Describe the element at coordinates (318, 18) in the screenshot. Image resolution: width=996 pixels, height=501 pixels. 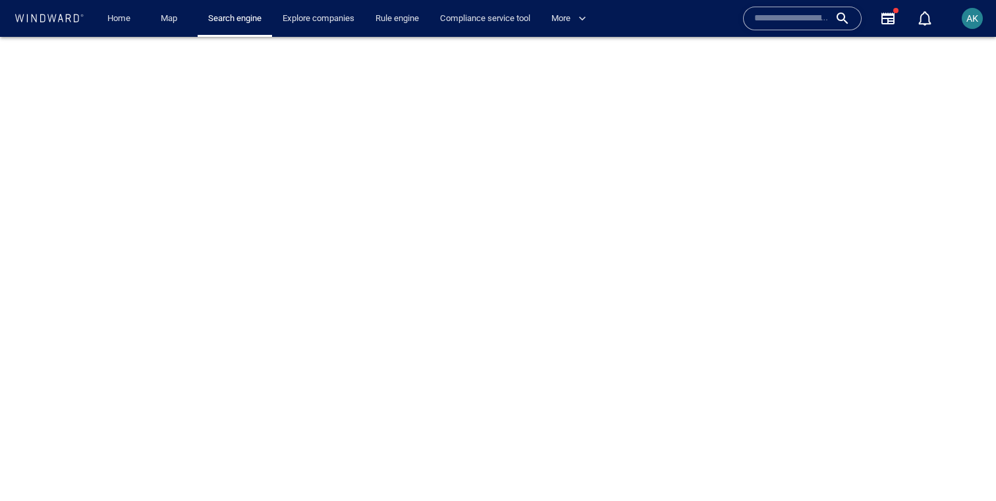
I see `button: Explore companies` at that location.